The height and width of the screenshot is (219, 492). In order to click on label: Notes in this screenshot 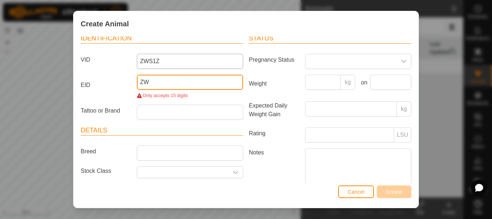, I will do `click(274, 168)`.